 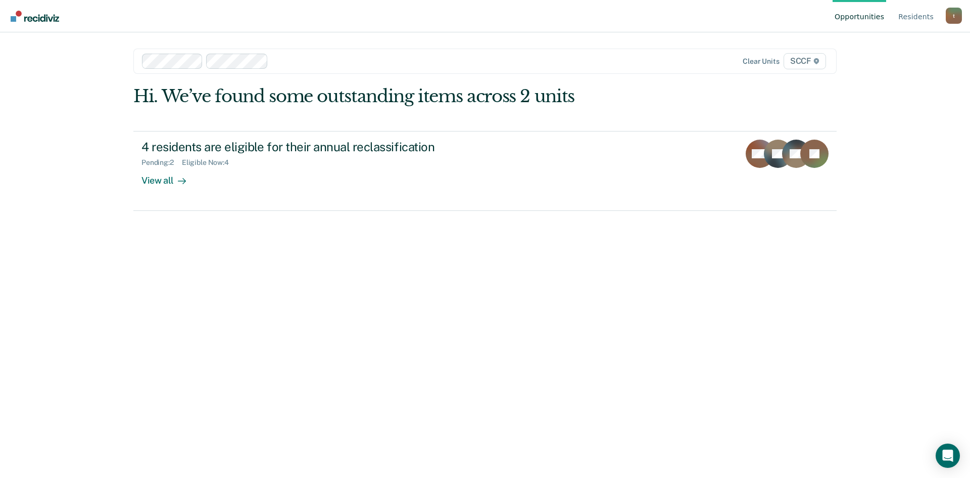 I want to click on div: Clear units, so click(x=761, y=61).